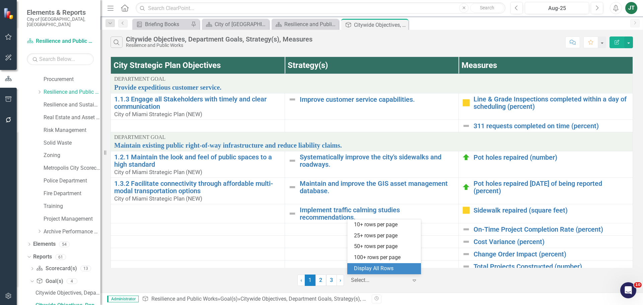 Image resolution: width=643 pixels, height=305 pixels. Describe the element at coordinates (167, 24) in the screenshot. I see `div: Briefing Books` at that location.